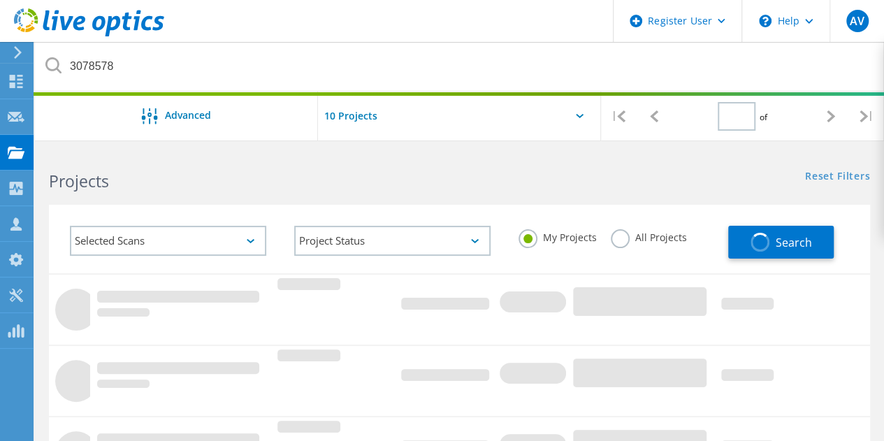  Describe the element at coordinates (168, 240) in the screenshot. I see `div: Selected Scans` at that location.